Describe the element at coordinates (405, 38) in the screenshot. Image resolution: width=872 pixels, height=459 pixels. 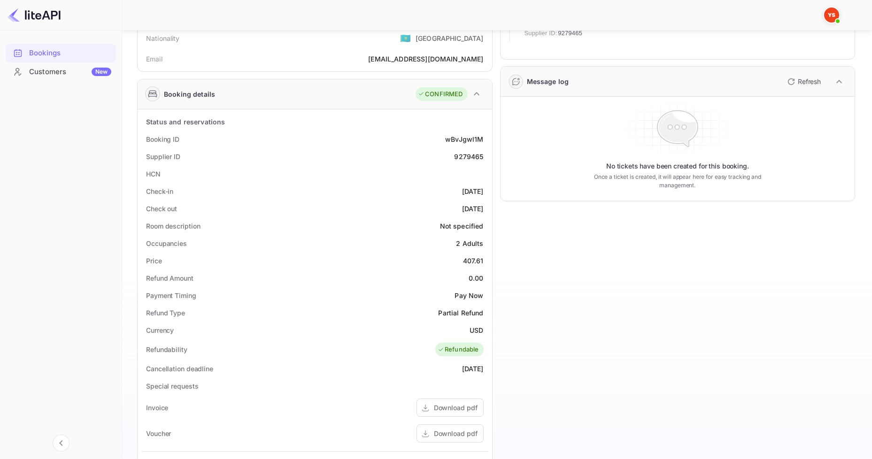
I see `span: United States` at that location.